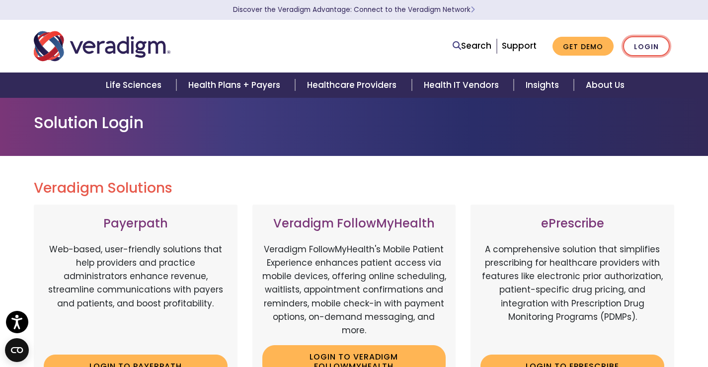  Describe the element at coordinates (102, 46) in the screenshot. I see `img: Veradigm logo` at that location.